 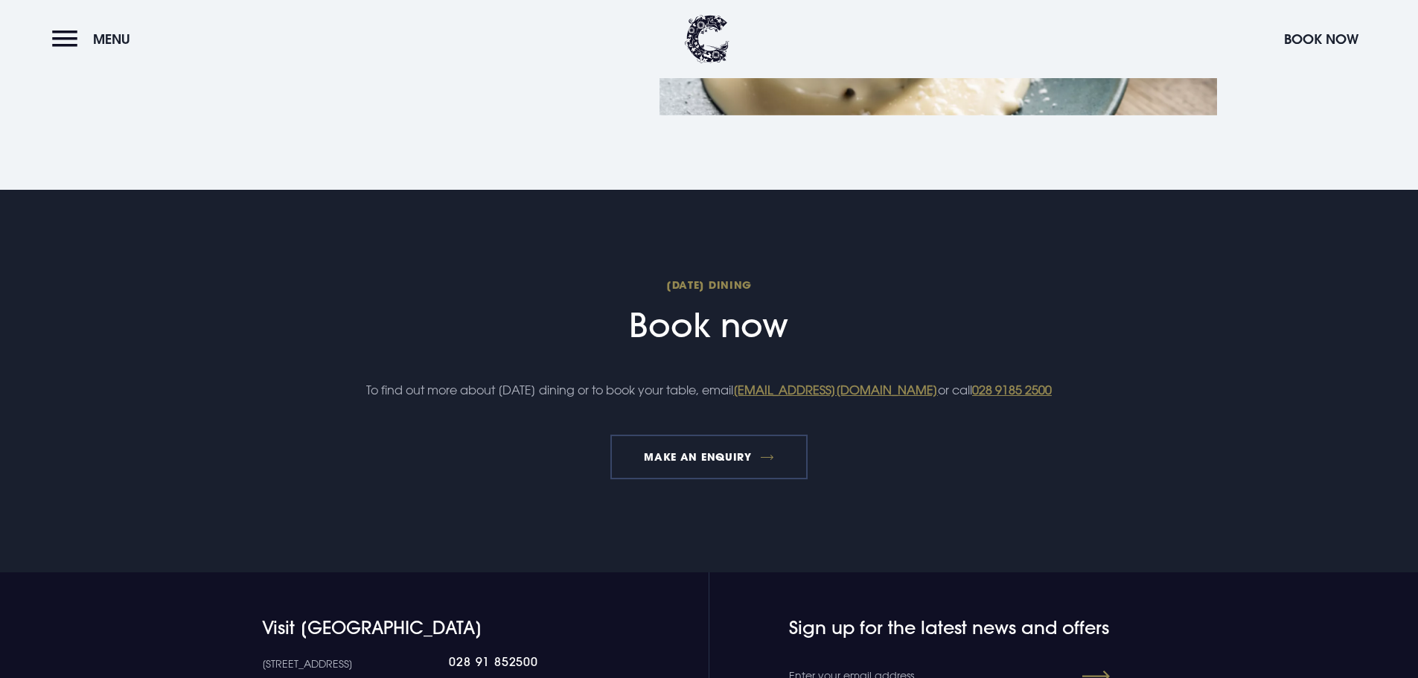 What do you see at coordinates (95, 39) in the screenshot?
I see `button: Menu` at bounding box center [95, 39].